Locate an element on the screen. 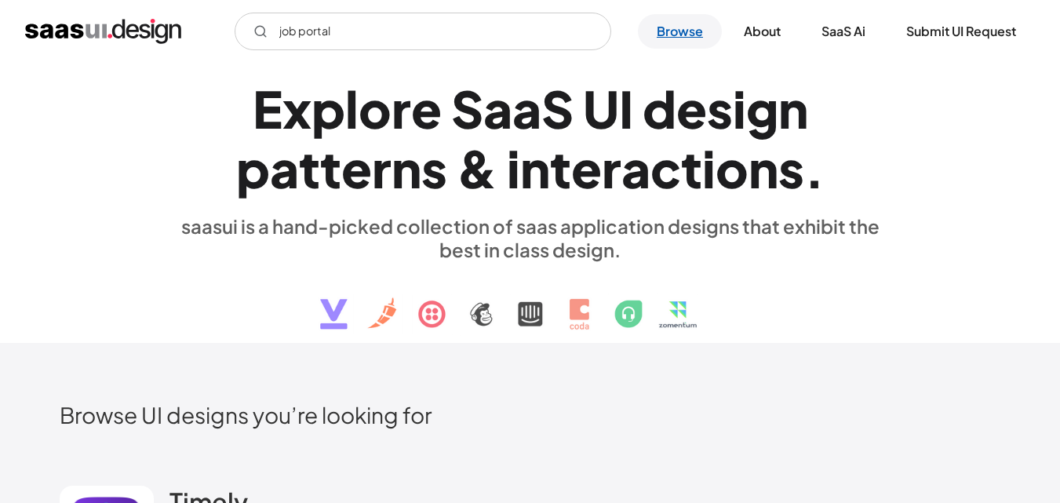  a: home is located at coordinates (103, 31).